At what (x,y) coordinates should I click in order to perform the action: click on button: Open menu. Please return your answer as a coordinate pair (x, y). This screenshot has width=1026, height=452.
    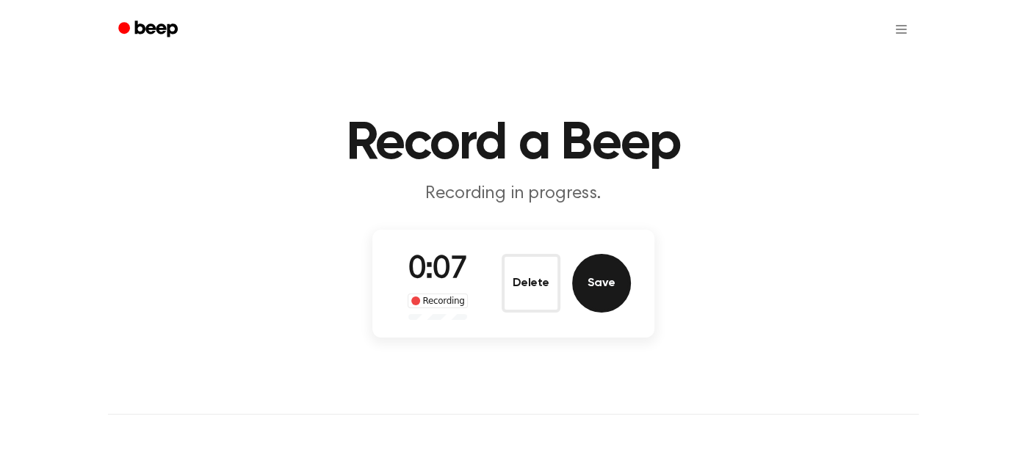
    Looking at the image, I should click on (901, 29).